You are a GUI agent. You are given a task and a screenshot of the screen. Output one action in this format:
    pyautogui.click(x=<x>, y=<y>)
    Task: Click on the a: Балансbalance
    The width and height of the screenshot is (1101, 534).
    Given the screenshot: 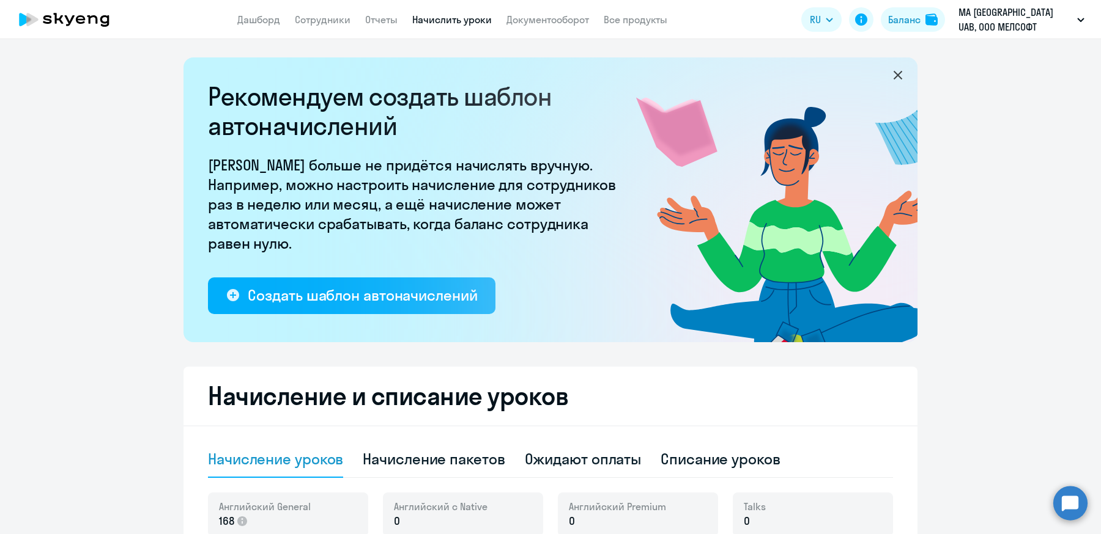 What is the action you would take?
    pyautogui.click(x=912, y=20)
    